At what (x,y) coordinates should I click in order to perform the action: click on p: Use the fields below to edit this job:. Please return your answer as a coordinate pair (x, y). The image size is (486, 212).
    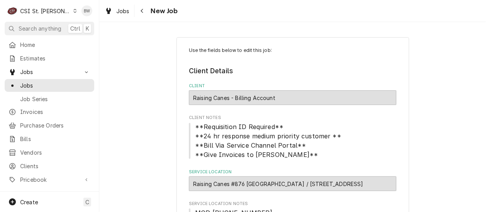
    Looking at the image, I should click on (293, 50).